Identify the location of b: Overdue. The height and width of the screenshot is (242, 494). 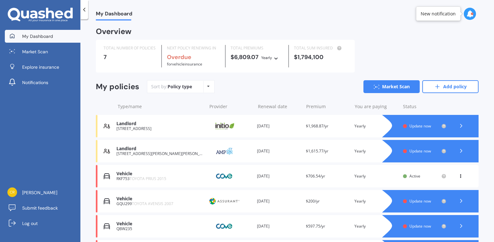
(179, 57).